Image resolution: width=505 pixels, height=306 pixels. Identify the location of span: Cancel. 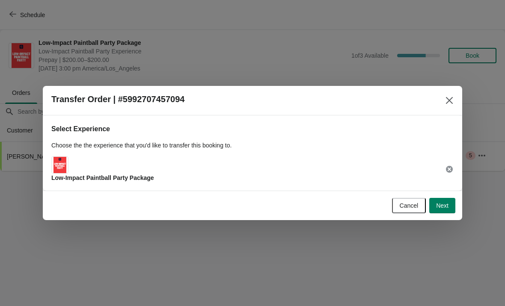
(409, 206).